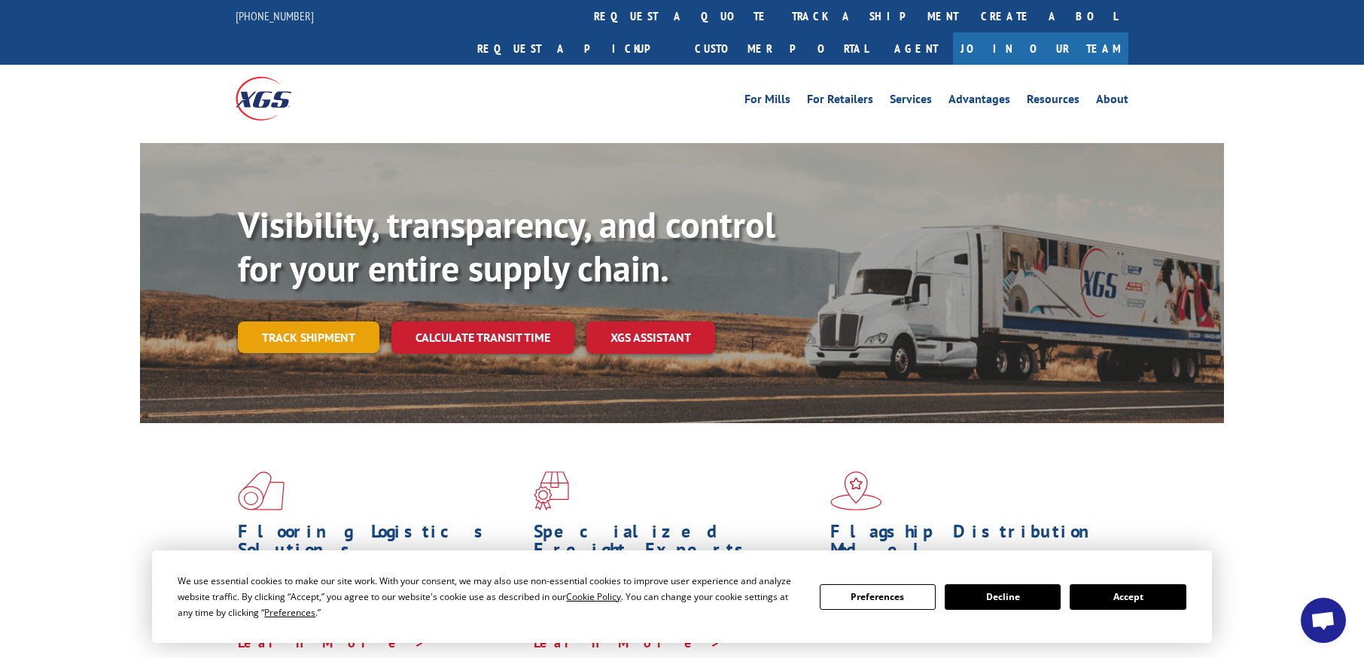 The image size is (1364, 658). Describe the element at coordinates (1323, 620) in the screenshot. I see `div: Open chat` at that location.